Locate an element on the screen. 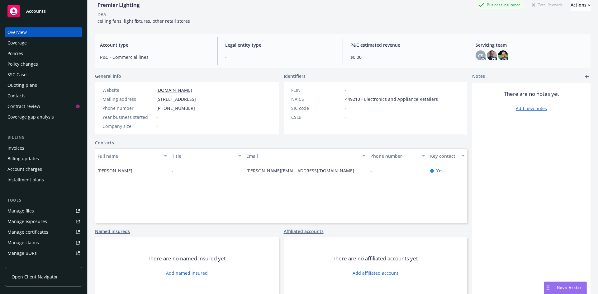 Image resolution: width=598 pixels, height=294 pixels. a: Manage BORs is located at coordinates (44, 253).